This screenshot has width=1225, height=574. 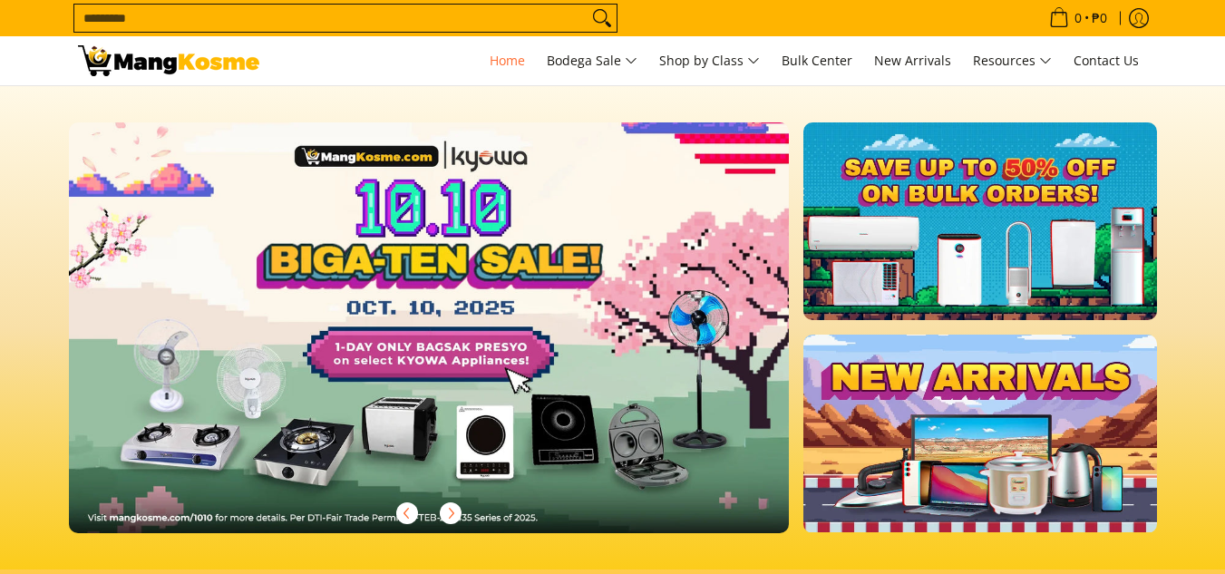 What do you see at coordinates (169, 61) in the screenshot?
I see `img: Mang Kosme: Your Home Appliances Warehouse Sale Partner!` at bounding box center [169, 61].